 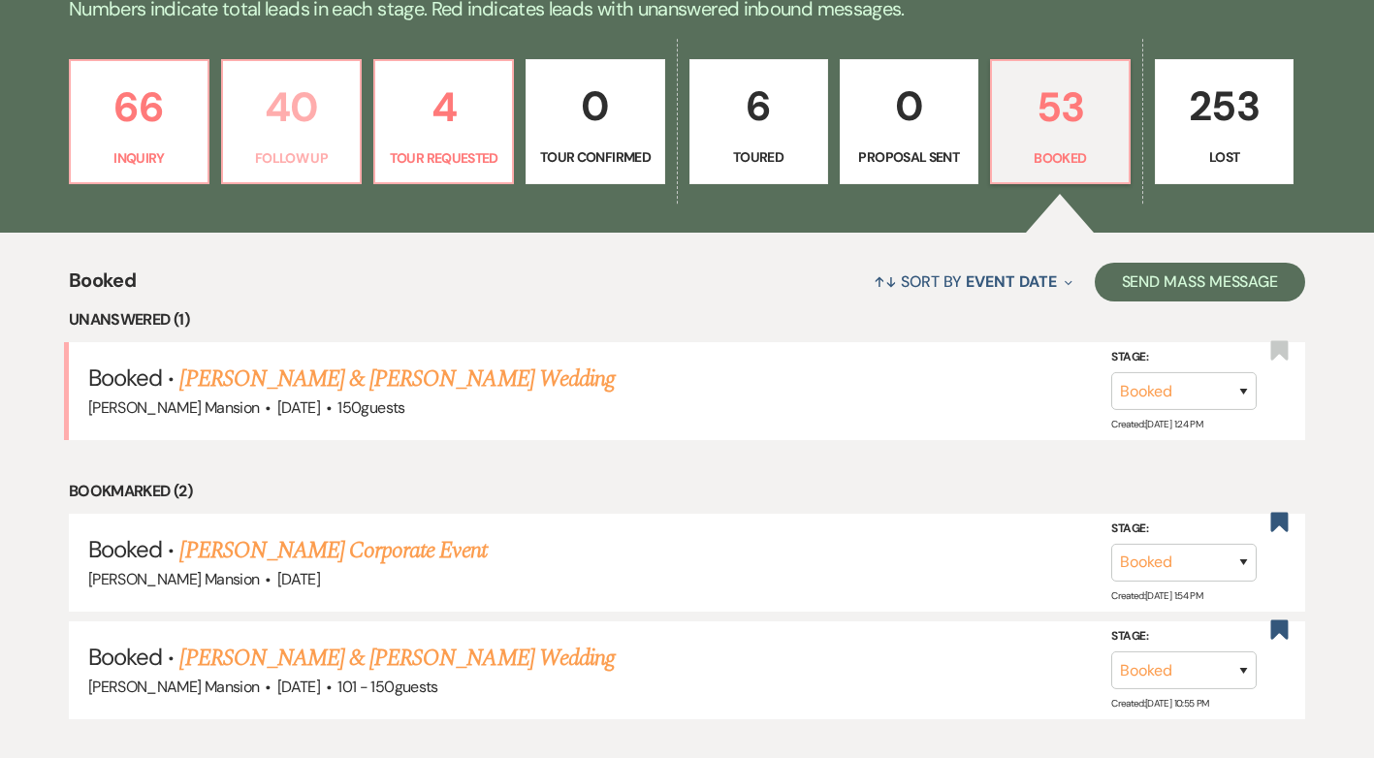 What do you see at coordinates (443, 122) in the screenshot?
I see `a: 4Tour Requested` at bounding box center [443, 122].